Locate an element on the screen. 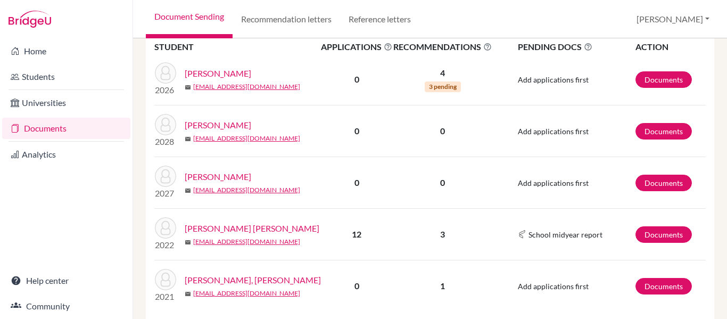 The height and width of the screenshot is (319, 727). a: Universities is located at coordinates (66, 103).